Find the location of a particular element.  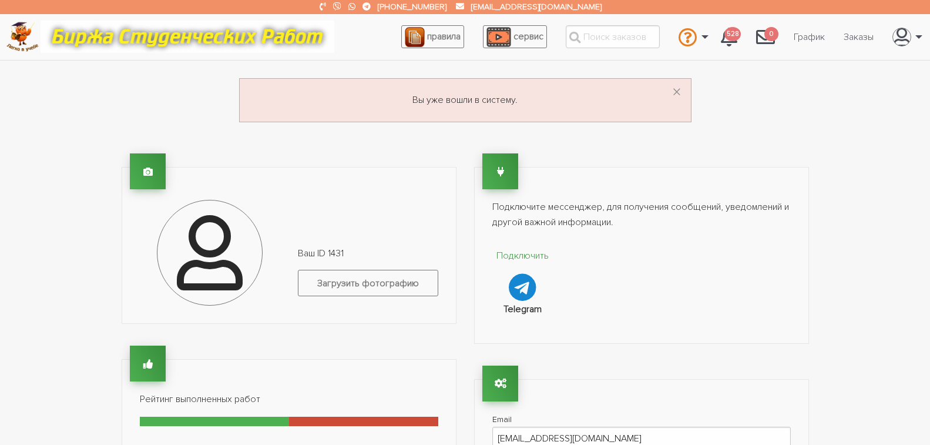

p: Подключить is located at coordinates (523, 256).